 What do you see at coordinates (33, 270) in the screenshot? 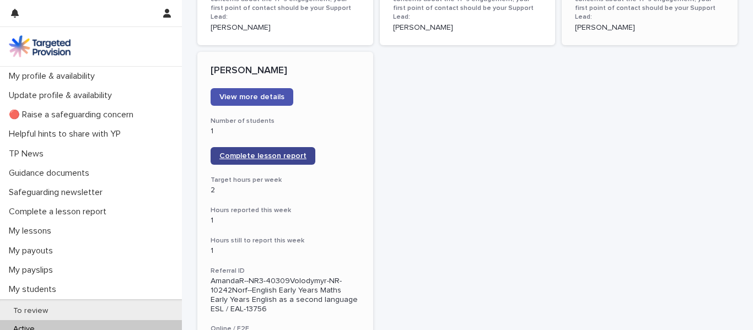
I see `p: My payslips` at bounding box center [33, 270].